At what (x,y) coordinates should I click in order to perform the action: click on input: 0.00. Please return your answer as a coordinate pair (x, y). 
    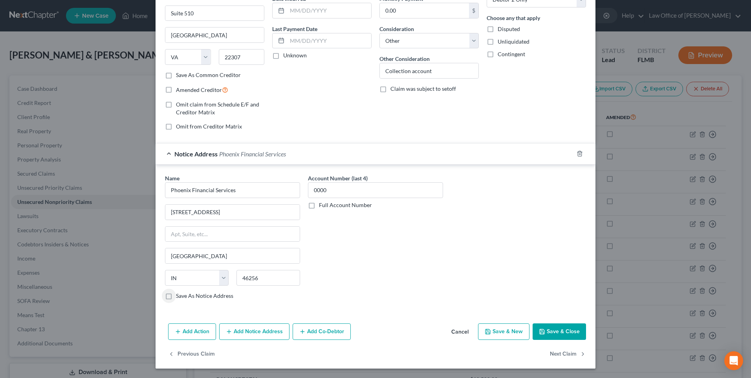
    Looking at the image, I should click on (424, 11).